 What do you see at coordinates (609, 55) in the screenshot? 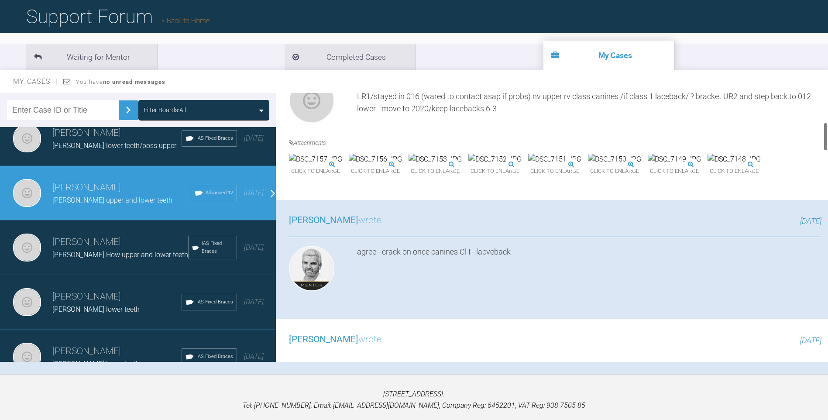
I see `li: My Cases` at bounding box center [609, 55].